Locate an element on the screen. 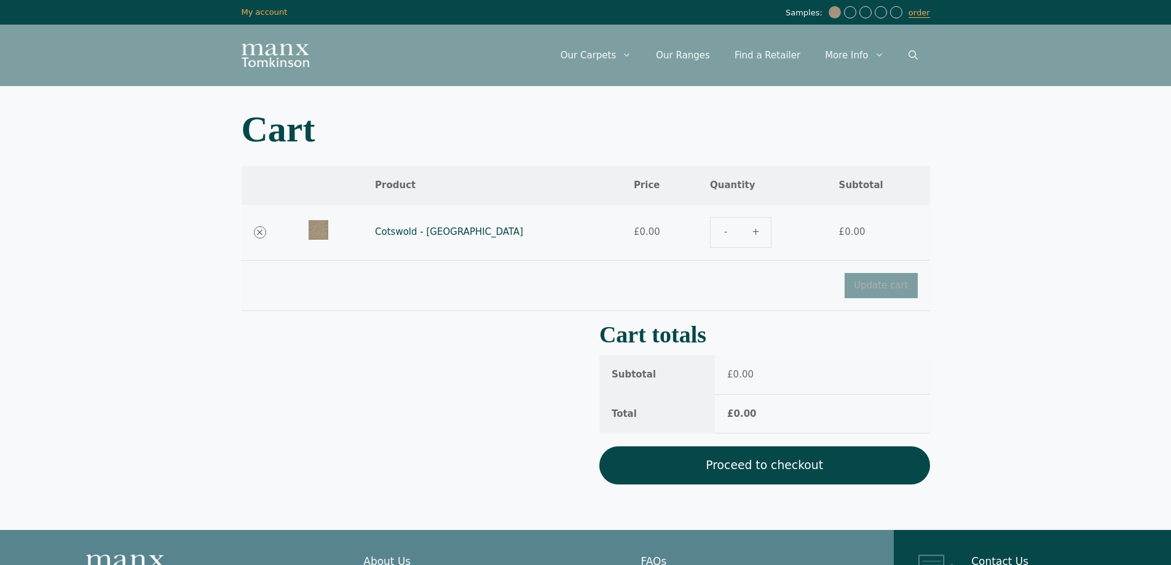 Image resolution: width=1171 pixels, height=565 pixels. a: Proceed to checkout is located at coordinates (765, 465).